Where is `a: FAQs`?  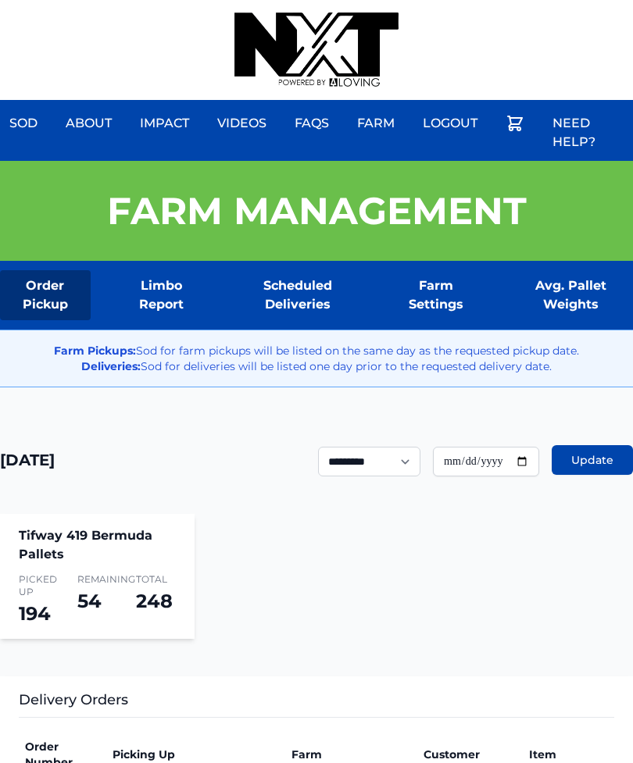 a: FAQs is located at coordinates (312, 123).